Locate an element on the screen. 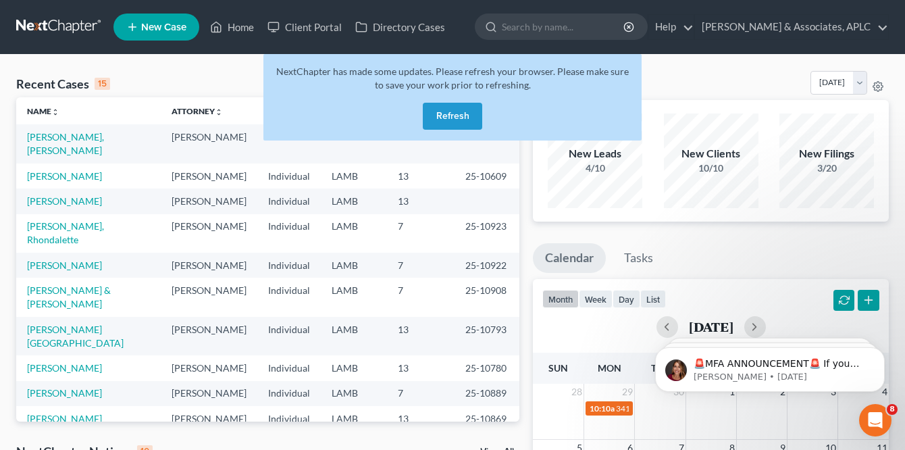 The height and width of the screenshot is (450, 905). div: 10/10 is located at coordinates (711, 168).